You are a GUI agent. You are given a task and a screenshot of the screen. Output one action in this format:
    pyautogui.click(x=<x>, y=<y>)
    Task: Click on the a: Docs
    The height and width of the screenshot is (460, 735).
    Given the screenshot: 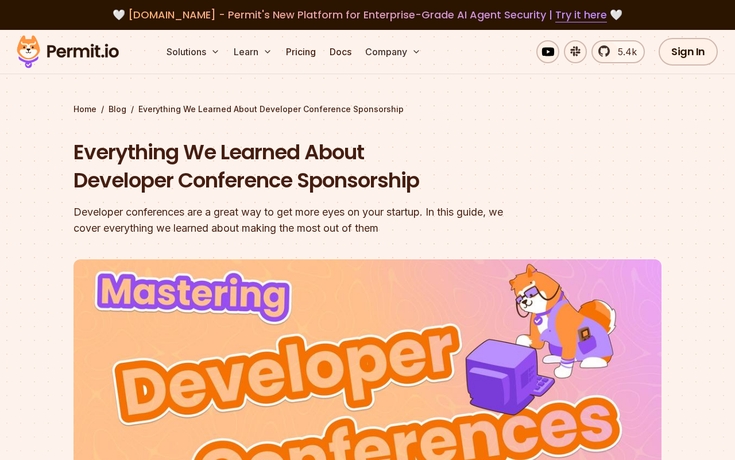 What is the action you would take?
    pyautogui.click(x=341, y=52)
    